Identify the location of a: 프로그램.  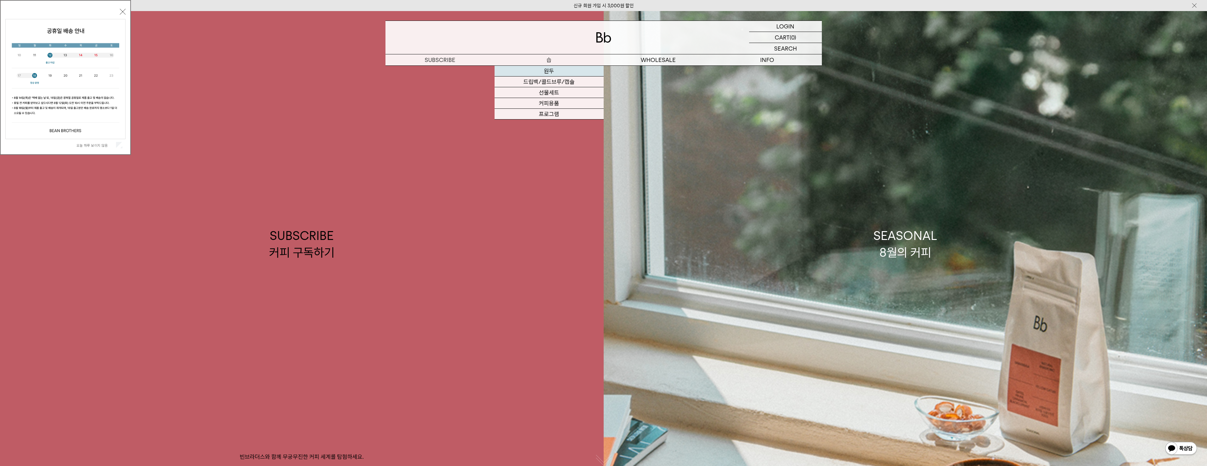
(549, 114).